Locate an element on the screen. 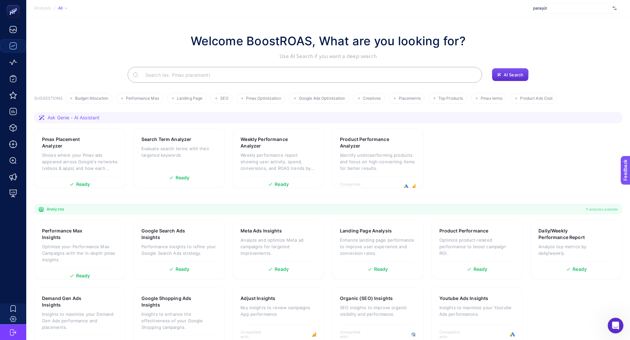 Image resolution: width=630 pixels, height=340 pixels. p: How can we help? is located at coordinates (66, 63).